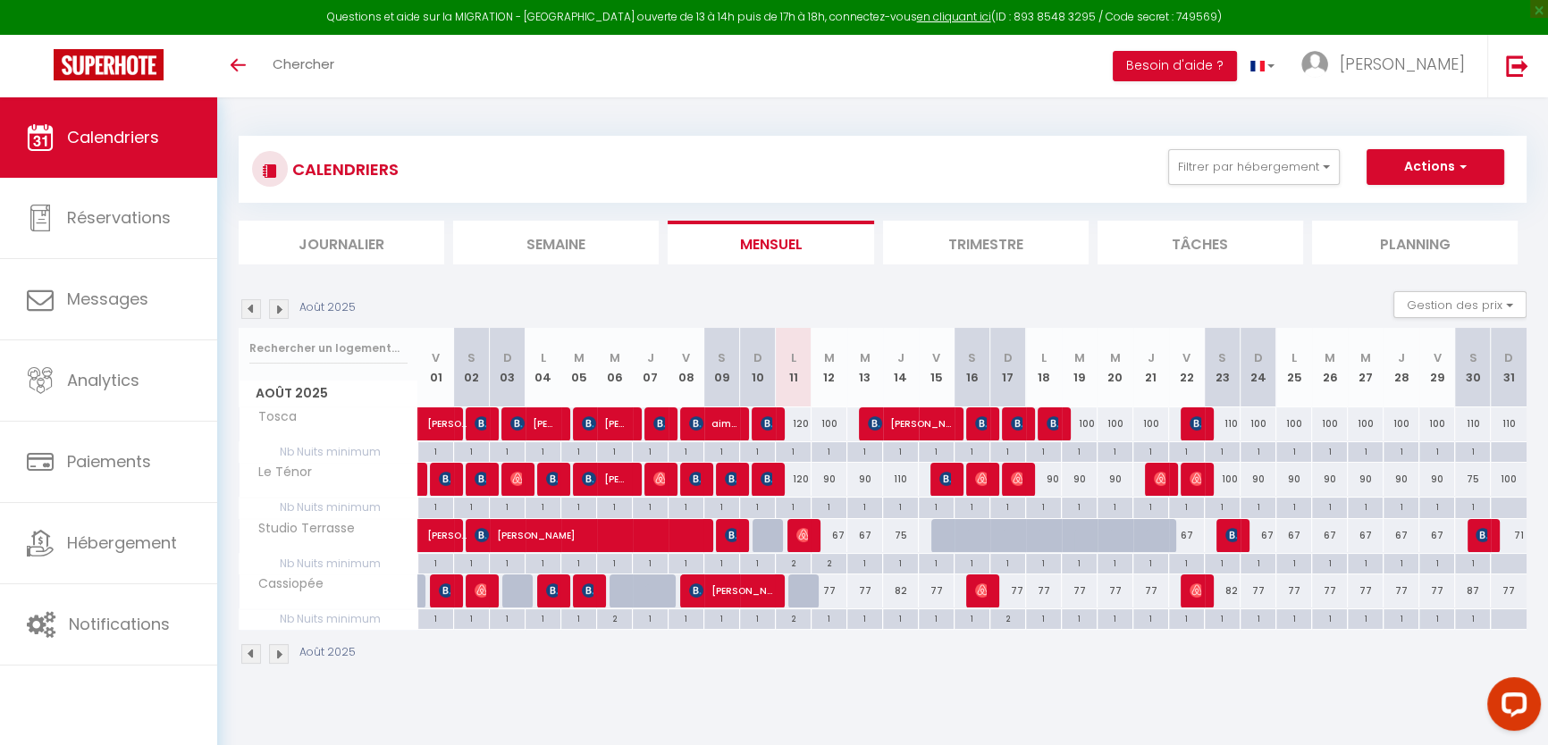 The image size is (1548, 745). What do you see at coordinates (1437, 367) in the screenshot?
I see `th: 29` at bounding box center [1437, 367].